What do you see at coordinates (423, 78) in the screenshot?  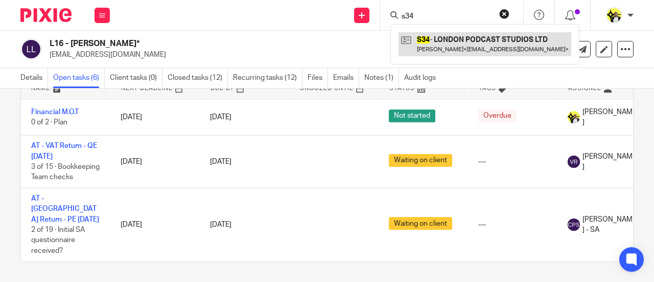 I see `a: Audit logs` at bounding box center [423, 78].